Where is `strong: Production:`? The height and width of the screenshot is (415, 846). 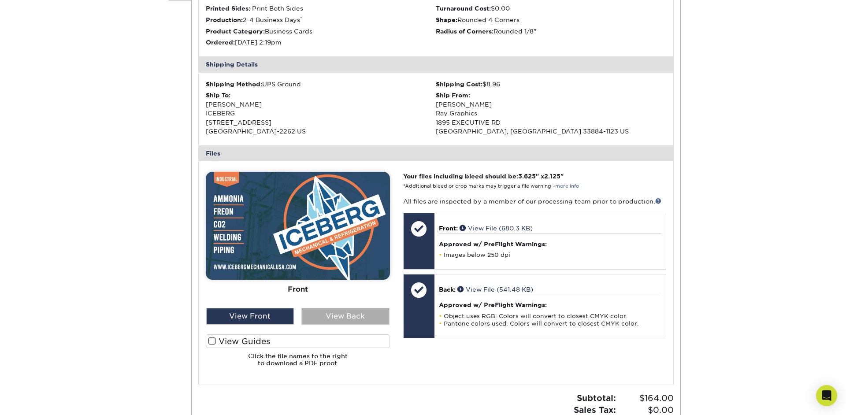
strong: Production: is located at coordinates (224, 20).